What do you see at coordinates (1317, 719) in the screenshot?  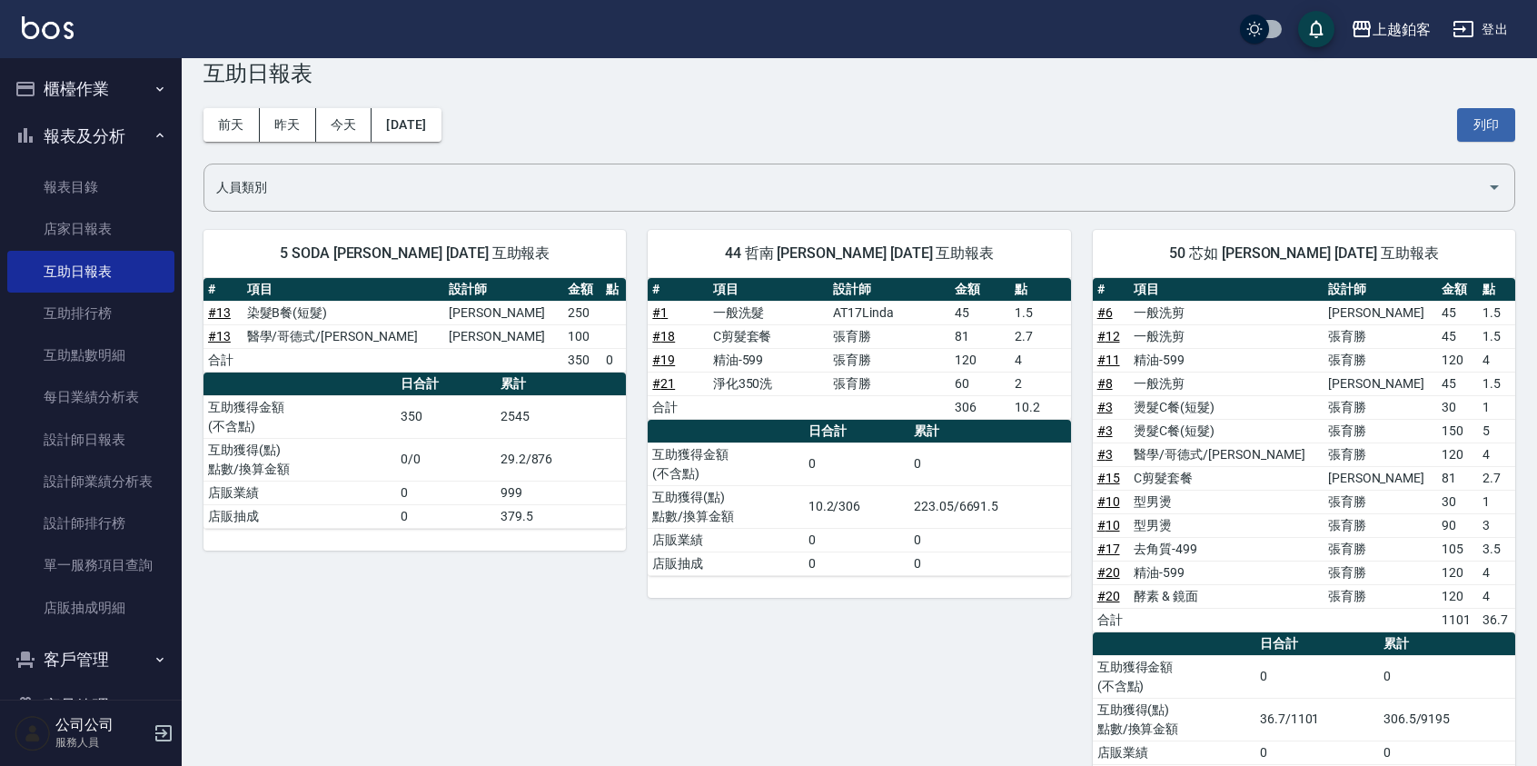 I see `td: 36.7/1101` at bounding box center [1317, 719].